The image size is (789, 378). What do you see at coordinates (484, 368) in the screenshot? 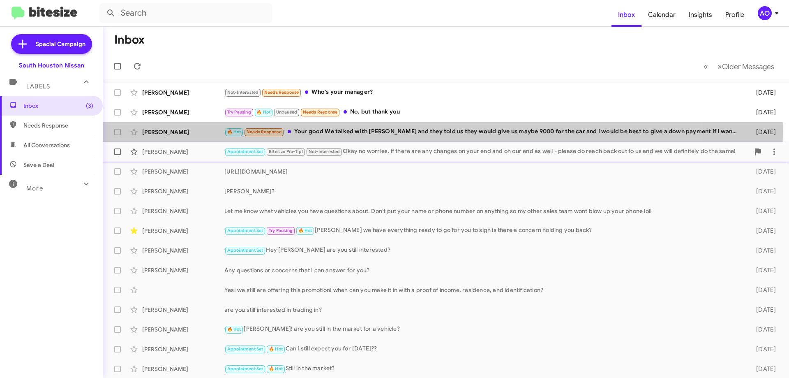
I see `div: Still in the market?` at bounding box center [484, 368].